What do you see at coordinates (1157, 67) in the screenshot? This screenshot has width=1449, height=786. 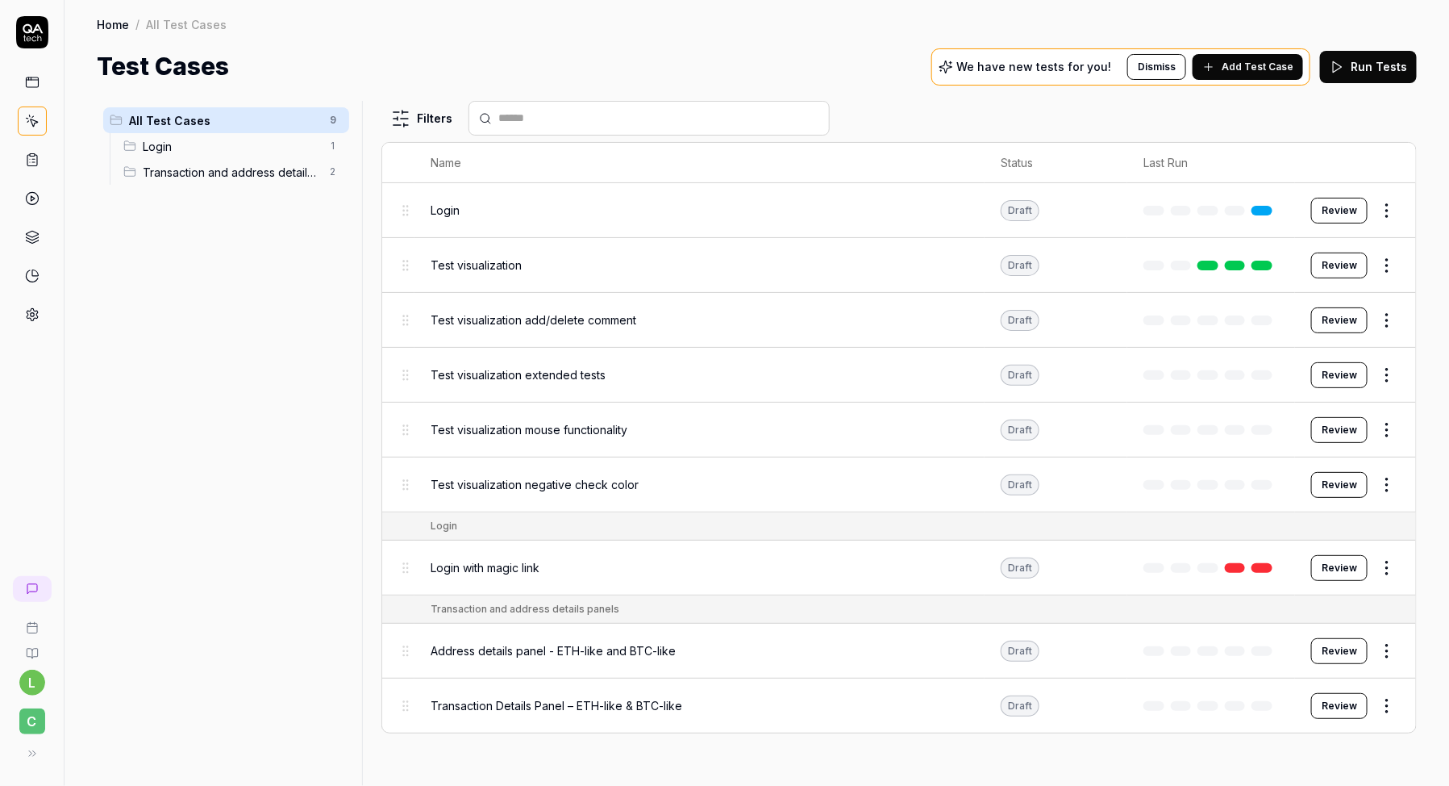 I see `button: Dismiss` at bounding box center [1157, 67].